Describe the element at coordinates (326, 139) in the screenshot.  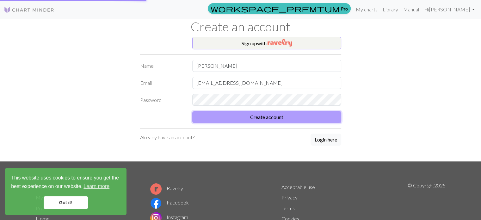
I see `button: Login here` at that location.